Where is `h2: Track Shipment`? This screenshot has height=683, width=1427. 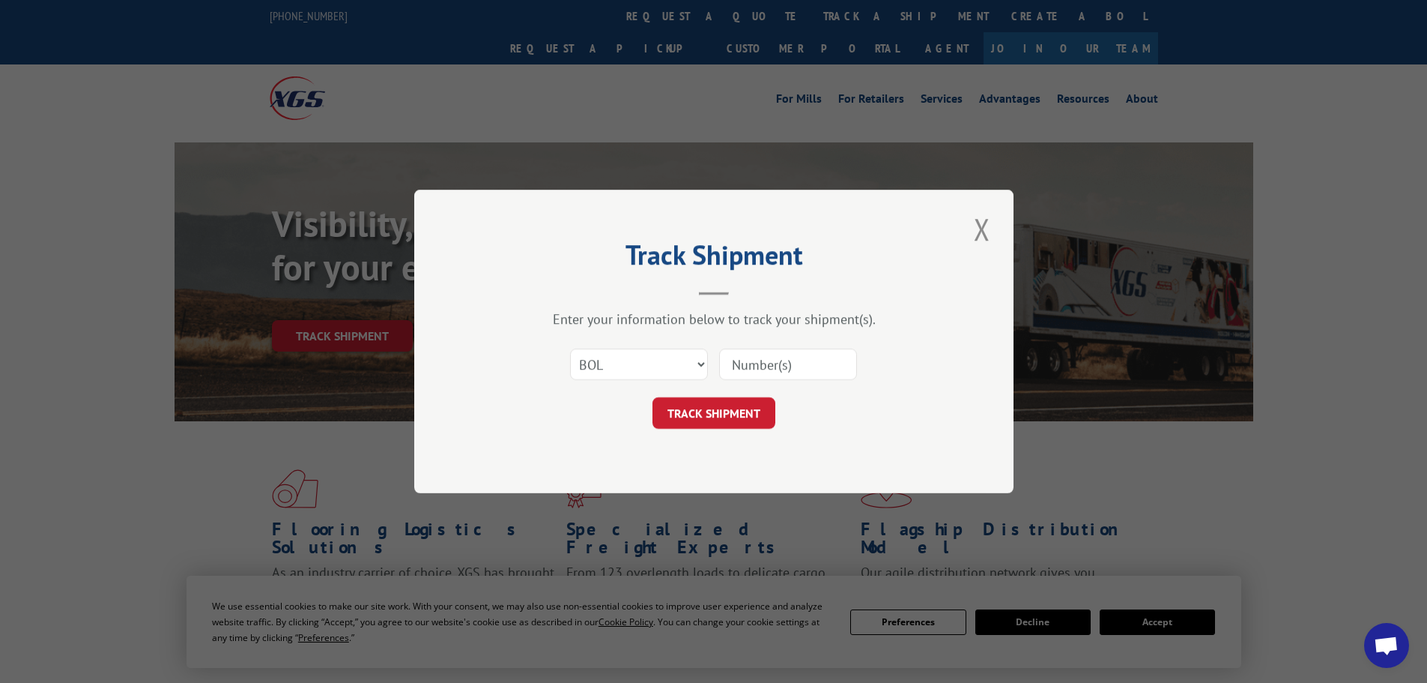 h2: Track Shipment is located at coordinates (714, 259).